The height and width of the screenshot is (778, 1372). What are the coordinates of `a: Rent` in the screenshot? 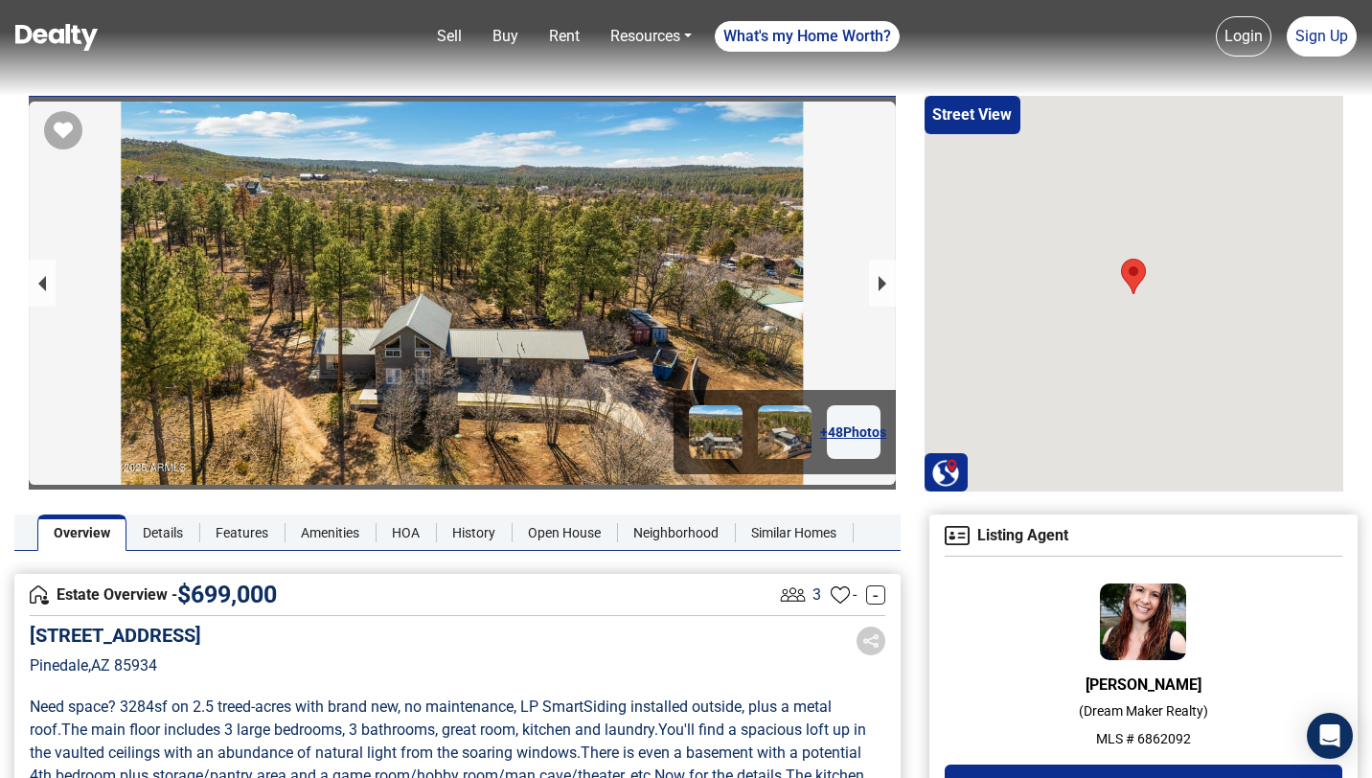 It's located at (564, 36).